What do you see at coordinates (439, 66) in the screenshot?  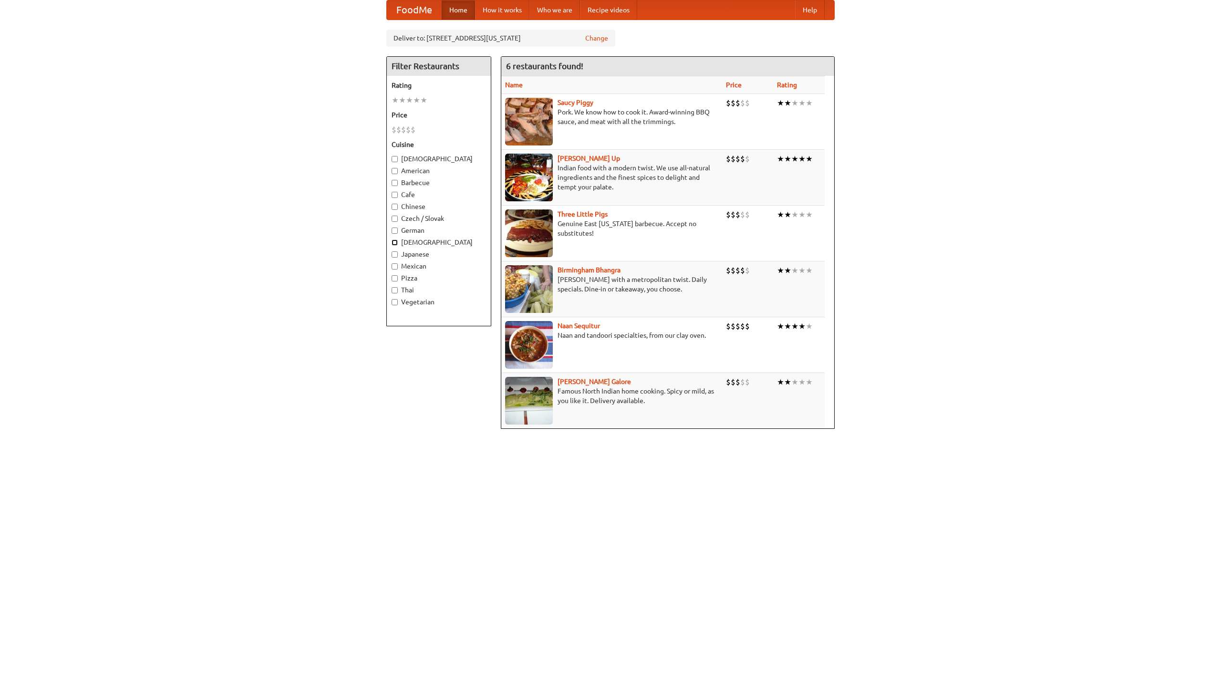 I see `h4: Filter Restaurants` at bounding box center [439, 66].